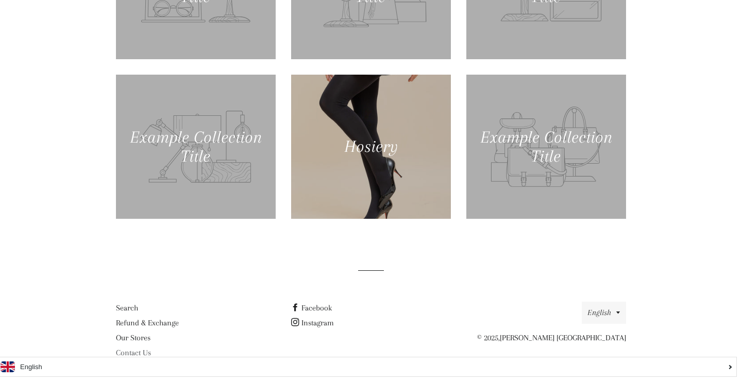 The image size is (742, 382). I want to click on a: English, so click(366, 367).